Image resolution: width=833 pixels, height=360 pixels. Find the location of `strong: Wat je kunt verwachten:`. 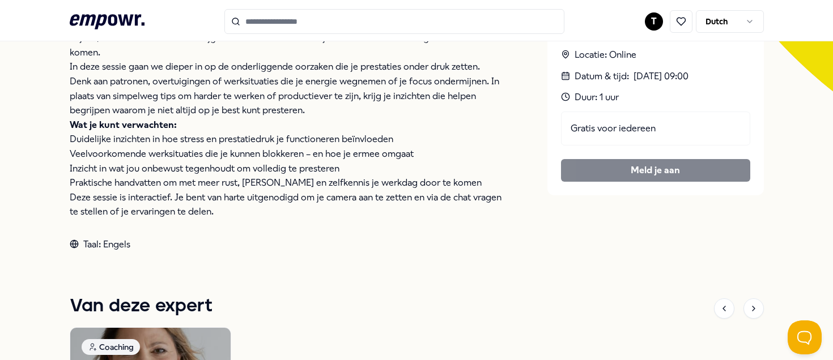

strong: Wat je kunt verwachten: is located at coordinates (123, 125).